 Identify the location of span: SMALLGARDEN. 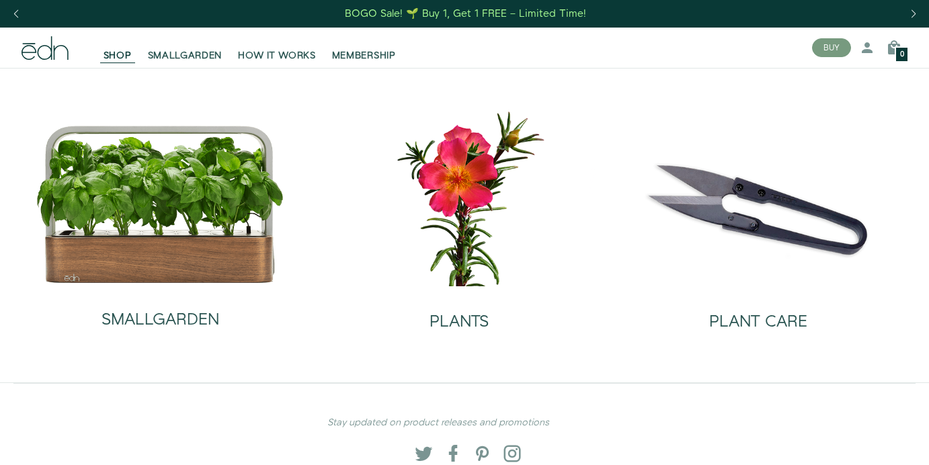
(185, 56).